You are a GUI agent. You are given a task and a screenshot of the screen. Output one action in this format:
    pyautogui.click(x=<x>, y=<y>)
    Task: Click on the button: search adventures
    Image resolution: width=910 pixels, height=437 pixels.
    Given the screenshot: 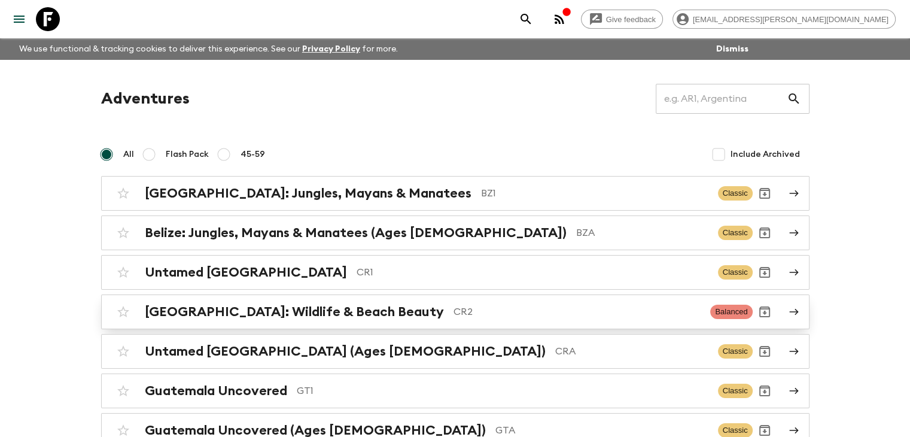 What is the action you would take?
    pyautogui.click(x=526, y=19)
    